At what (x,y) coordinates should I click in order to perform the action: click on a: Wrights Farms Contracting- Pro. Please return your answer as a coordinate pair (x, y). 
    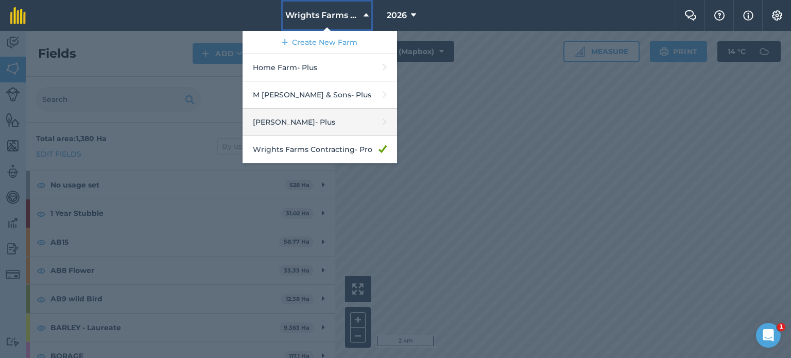
    Looking at the image, I should click on (320, 149).